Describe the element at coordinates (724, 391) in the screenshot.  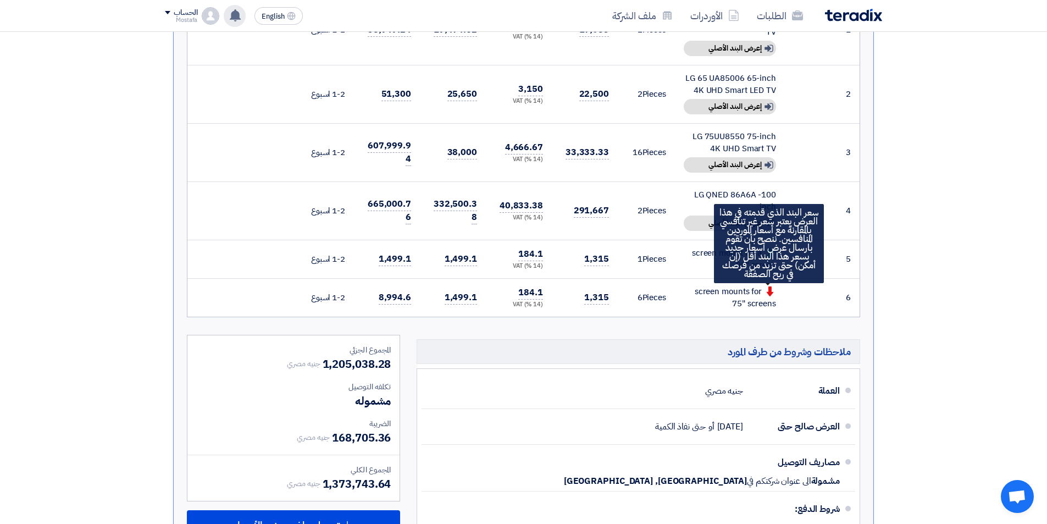
I see `div: جنيه مصري` at that location.